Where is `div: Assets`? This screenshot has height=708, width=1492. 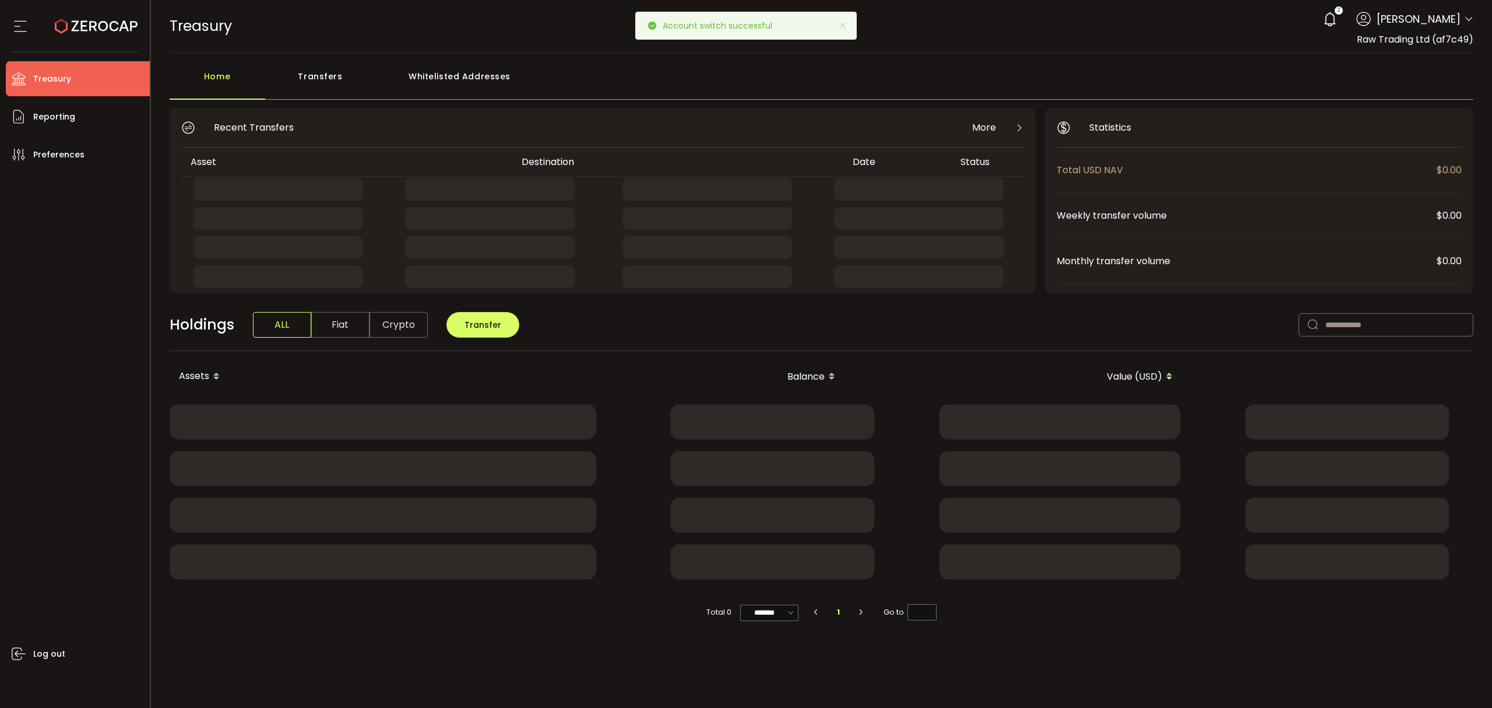
div: Assets is located at coordinates (338, 377).